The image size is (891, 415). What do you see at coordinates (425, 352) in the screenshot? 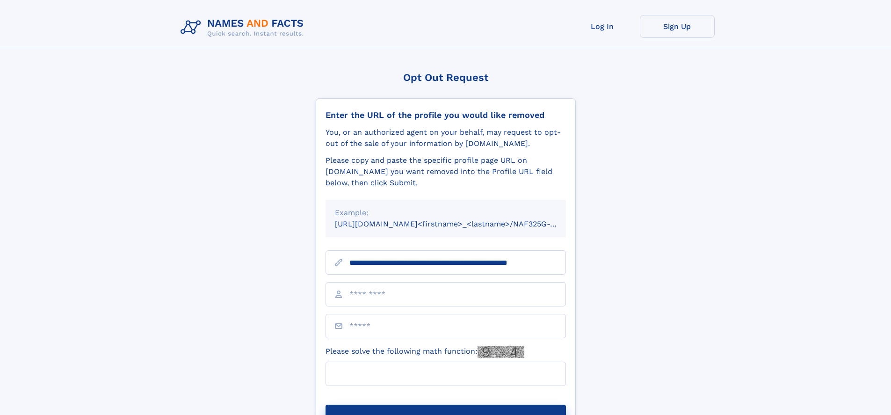
I see `label: Please solve the following math function:` at bounding box center [425, 352].